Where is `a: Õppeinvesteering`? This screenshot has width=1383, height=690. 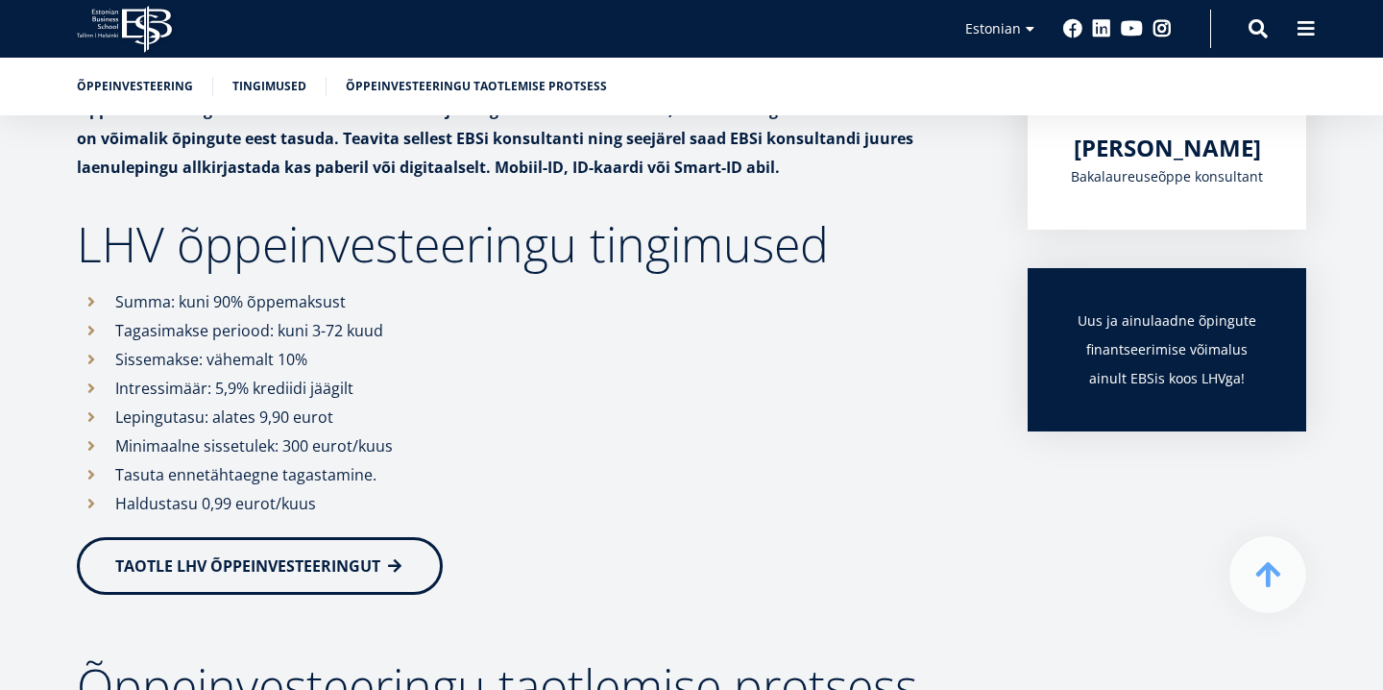 a: Õppeinvesteering is located at coordinates (134, 86).